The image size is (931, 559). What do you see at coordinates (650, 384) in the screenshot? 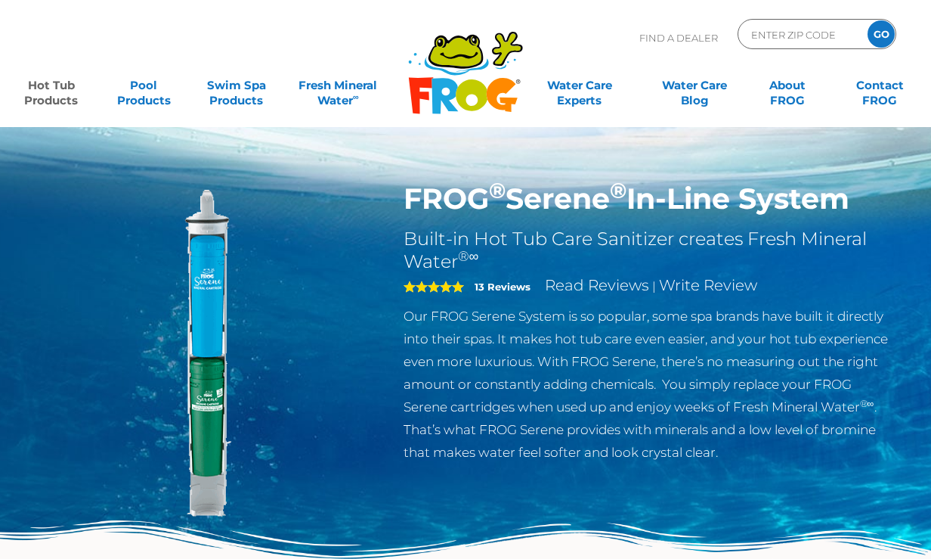
I see `p: Our FROG Serene System is so popular, some spa brands have built it directly into their spas. It ...` at bounding box center [650, 384].